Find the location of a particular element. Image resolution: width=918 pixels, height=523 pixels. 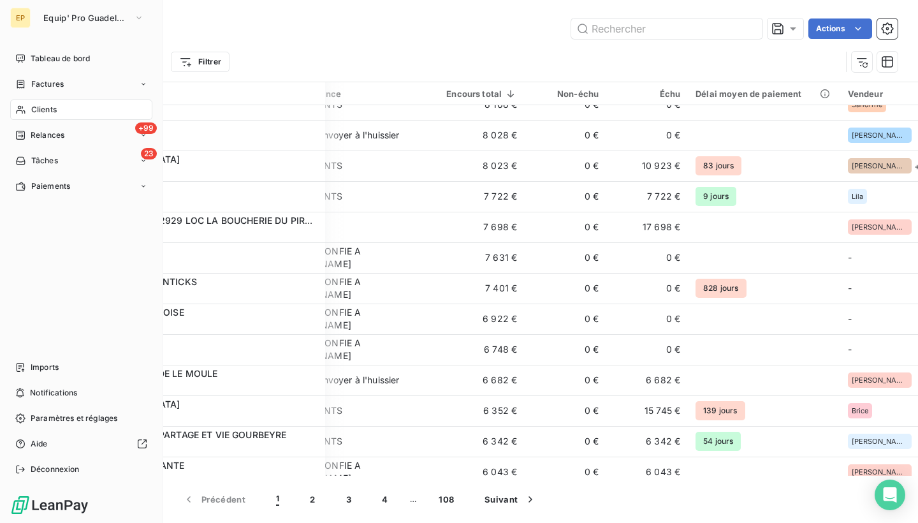

span: Notifications is located at coordinates (54, 393).